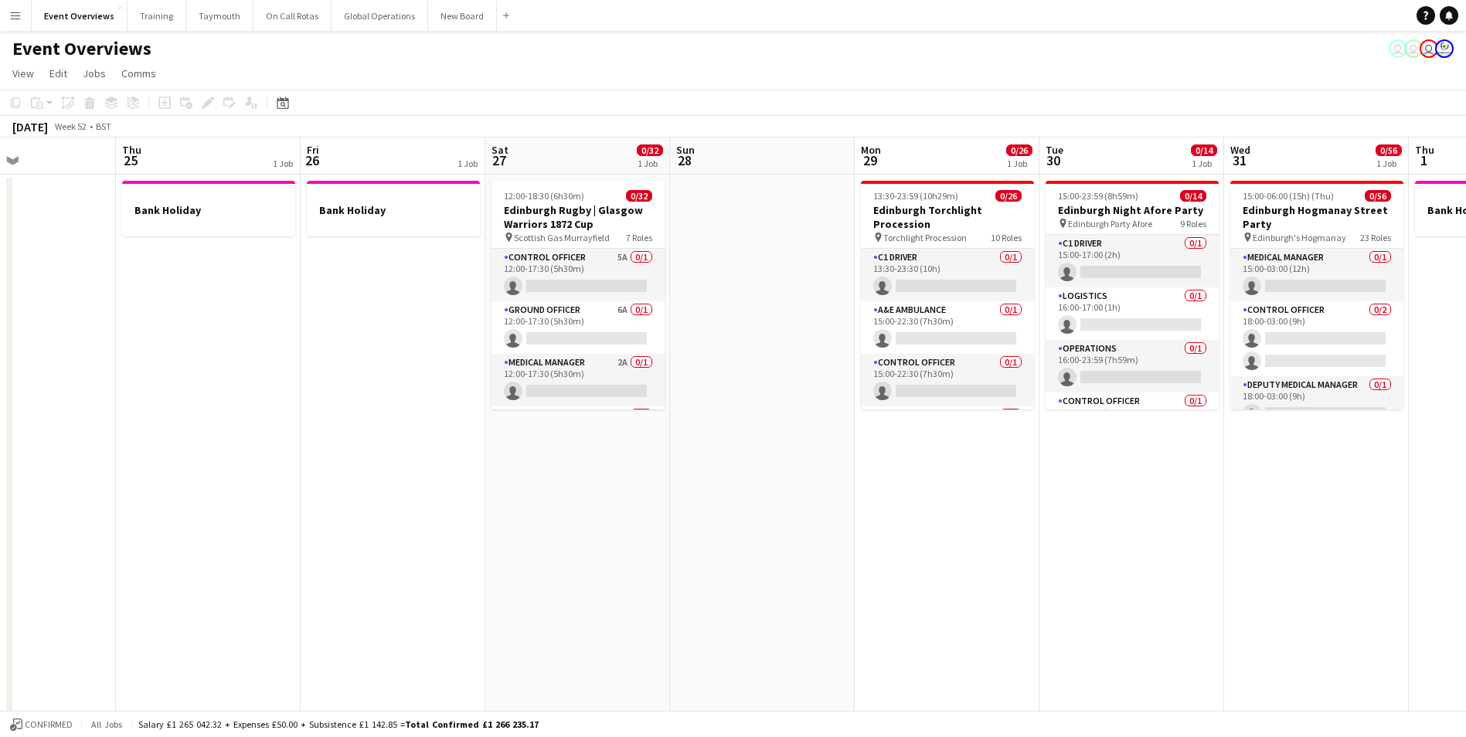  I want to click on span: 0/32, so click(650, 150).